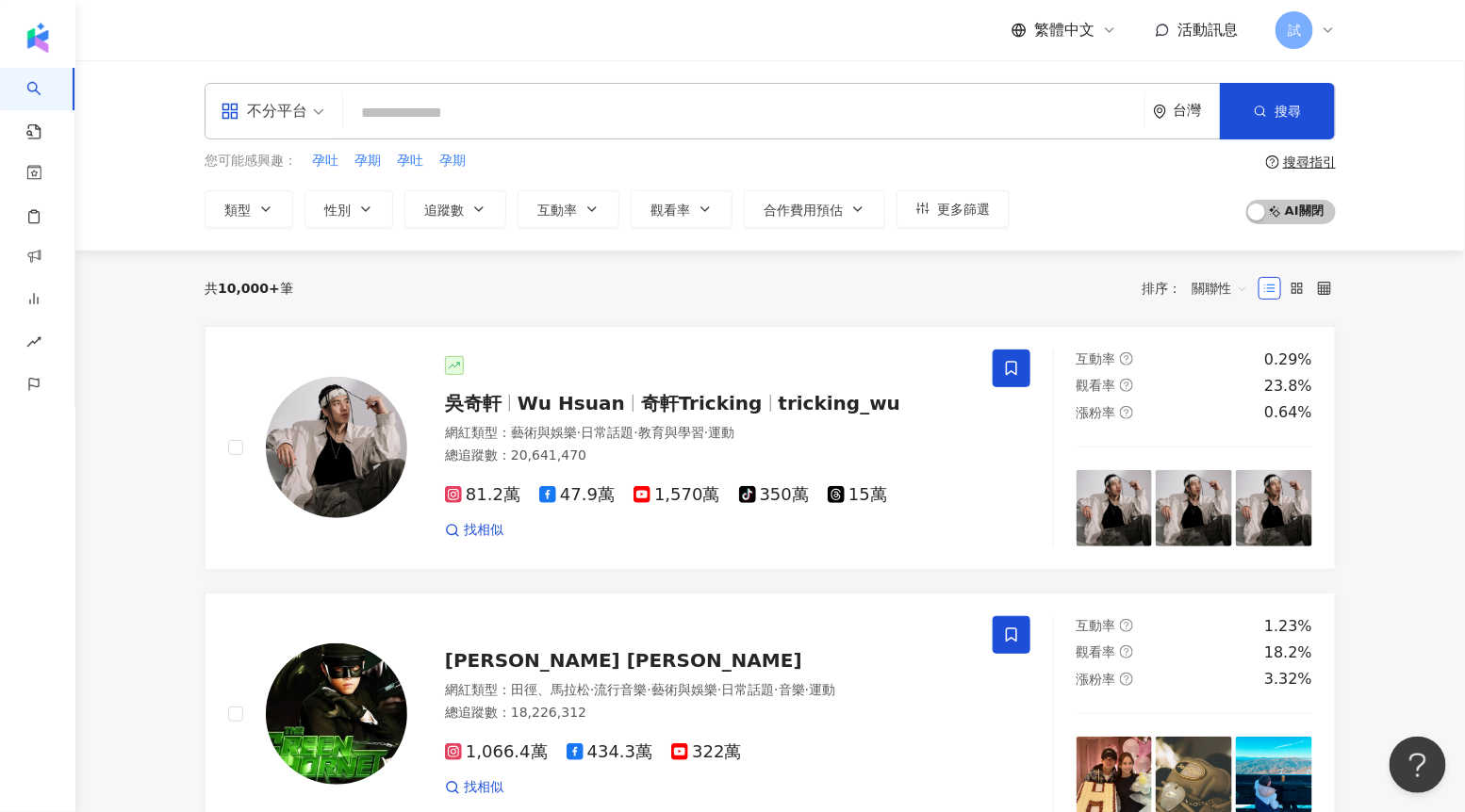  Describe the element at coordinates (1288, 412) in the screenshot. I see `div: 0.64%` at that location.